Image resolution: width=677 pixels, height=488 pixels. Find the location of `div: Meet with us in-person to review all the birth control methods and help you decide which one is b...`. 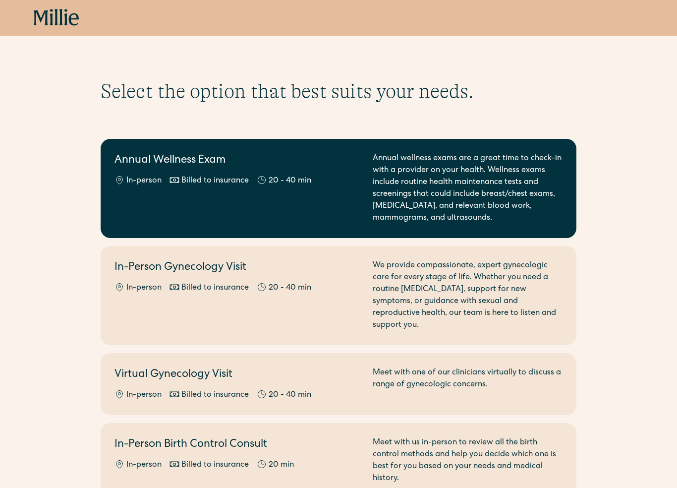

div: Meet with us in-person to review all the birth control methods and help you decide which one is b... is located at coordinates (467, 460).